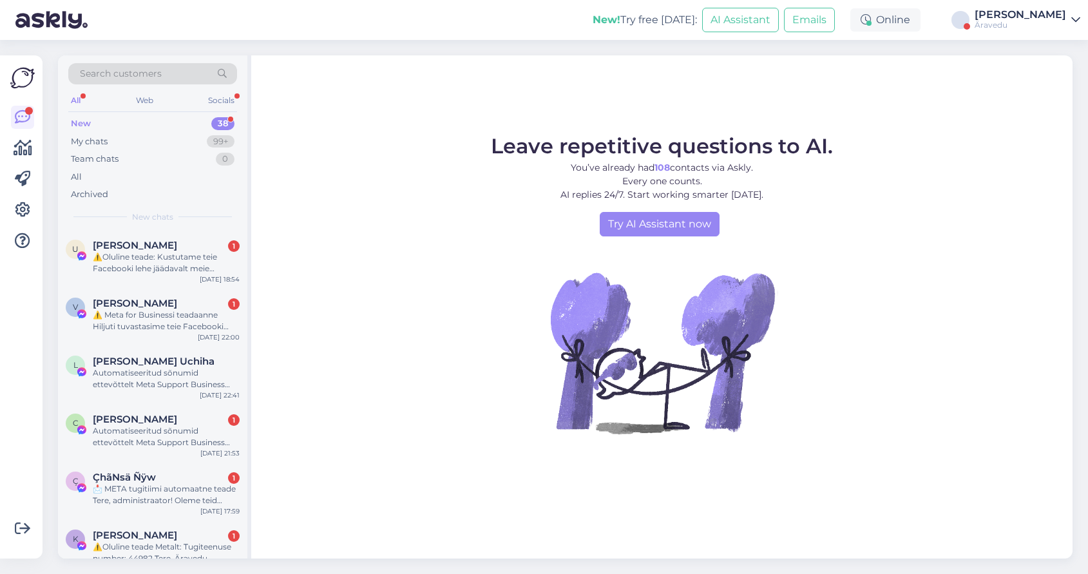  What do you see at coordinates (75, 307) in the screenshot?
I see `span: V` at bounding box center [75, 307].